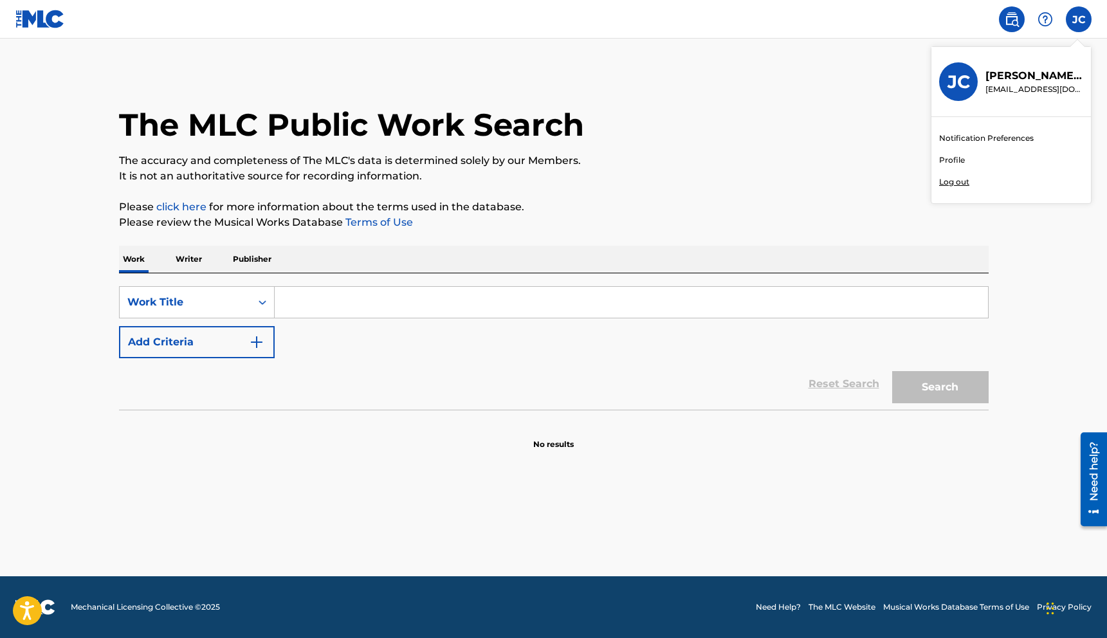  I want to click on a: Public Search, so click(1012, 19).